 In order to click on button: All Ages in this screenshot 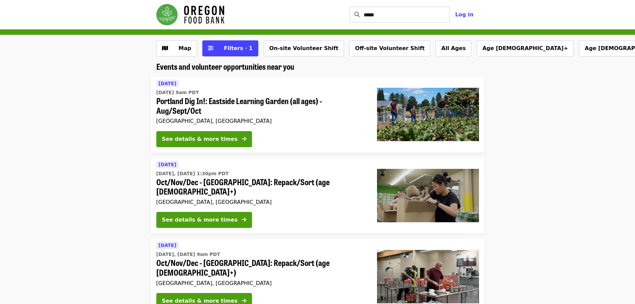, I will do `click(453, 48)`.